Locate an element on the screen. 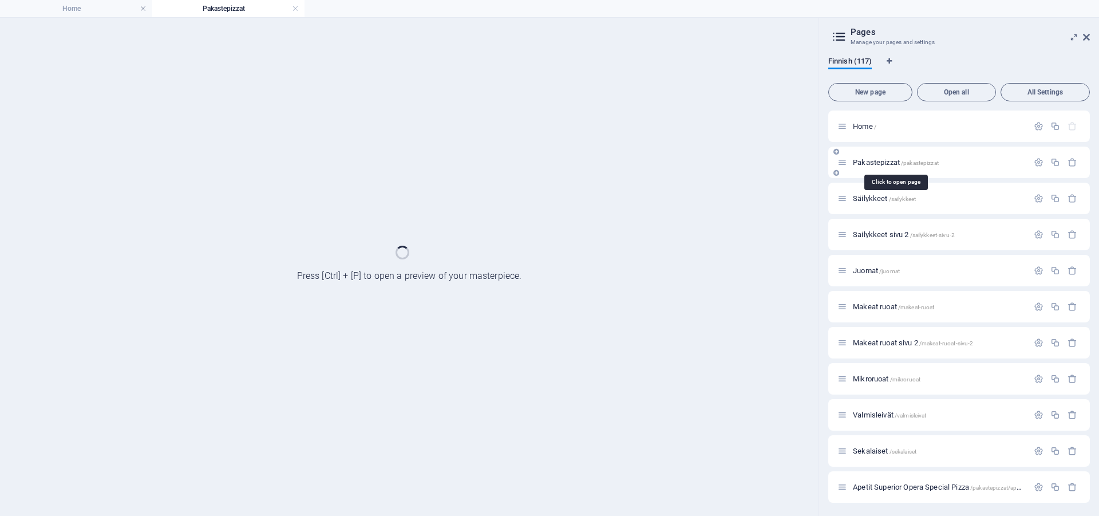 The height and width of the screenshot is (516, 1099). div: Home/ is located at coordinates (939, 126).